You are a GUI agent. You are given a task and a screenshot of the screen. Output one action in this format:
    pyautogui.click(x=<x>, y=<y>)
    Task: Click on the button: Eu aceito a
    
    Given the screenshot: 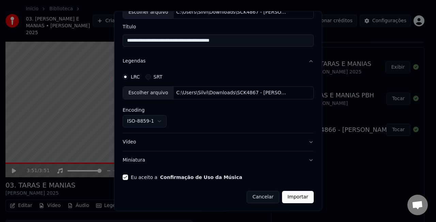 What is the action you would take?
    pyautogui.click(x=201, y=177)
    